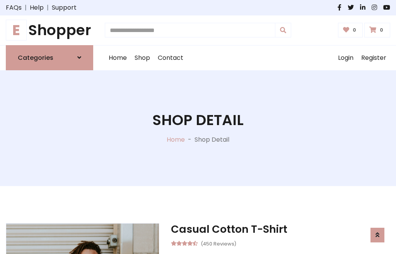 The height and width of the screenshot is (254, 396). I want to click on a: EShopper, so click(49, 30).